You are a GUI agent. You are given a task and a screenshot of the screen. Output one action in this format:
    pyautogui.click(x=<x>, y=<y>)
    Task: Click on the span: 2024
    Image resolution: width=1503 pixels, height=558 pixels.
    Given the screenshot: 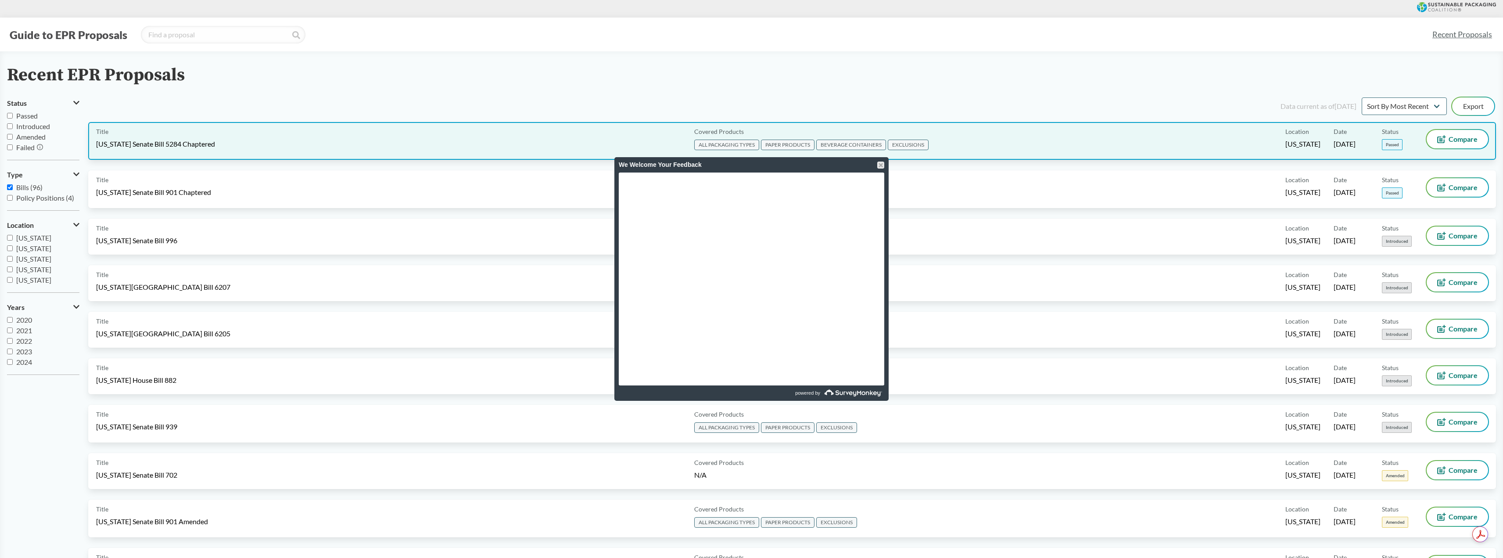 What is the action you would take?
    pyautogui.click(x=24, y=362)
    